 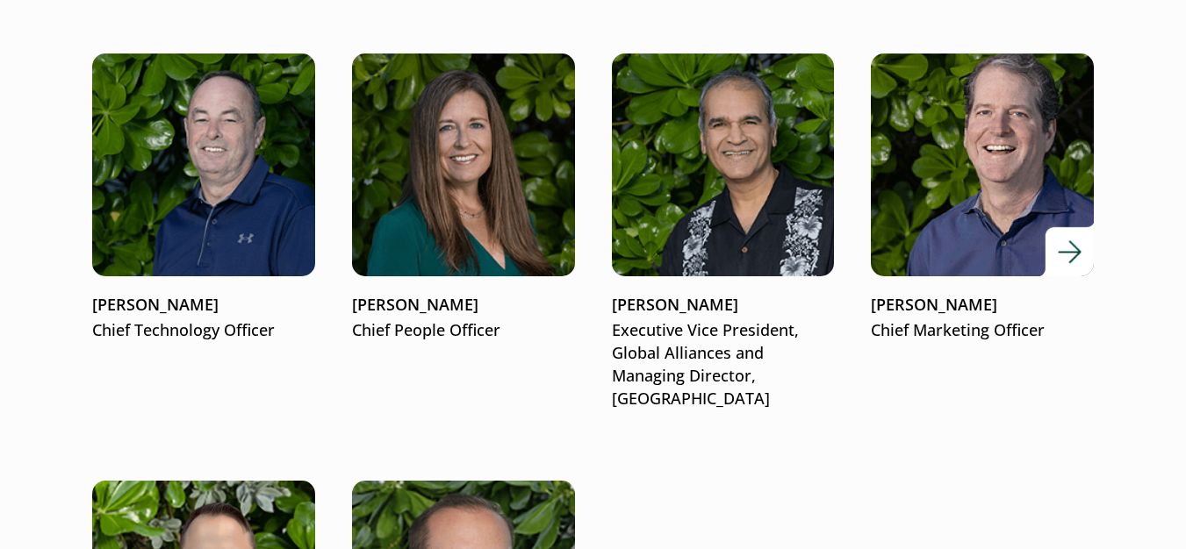 What do you see at coordinates (204, 165) in the screenshot?
I see `img: Kevin Wilson` at bounding box center [204, 165].